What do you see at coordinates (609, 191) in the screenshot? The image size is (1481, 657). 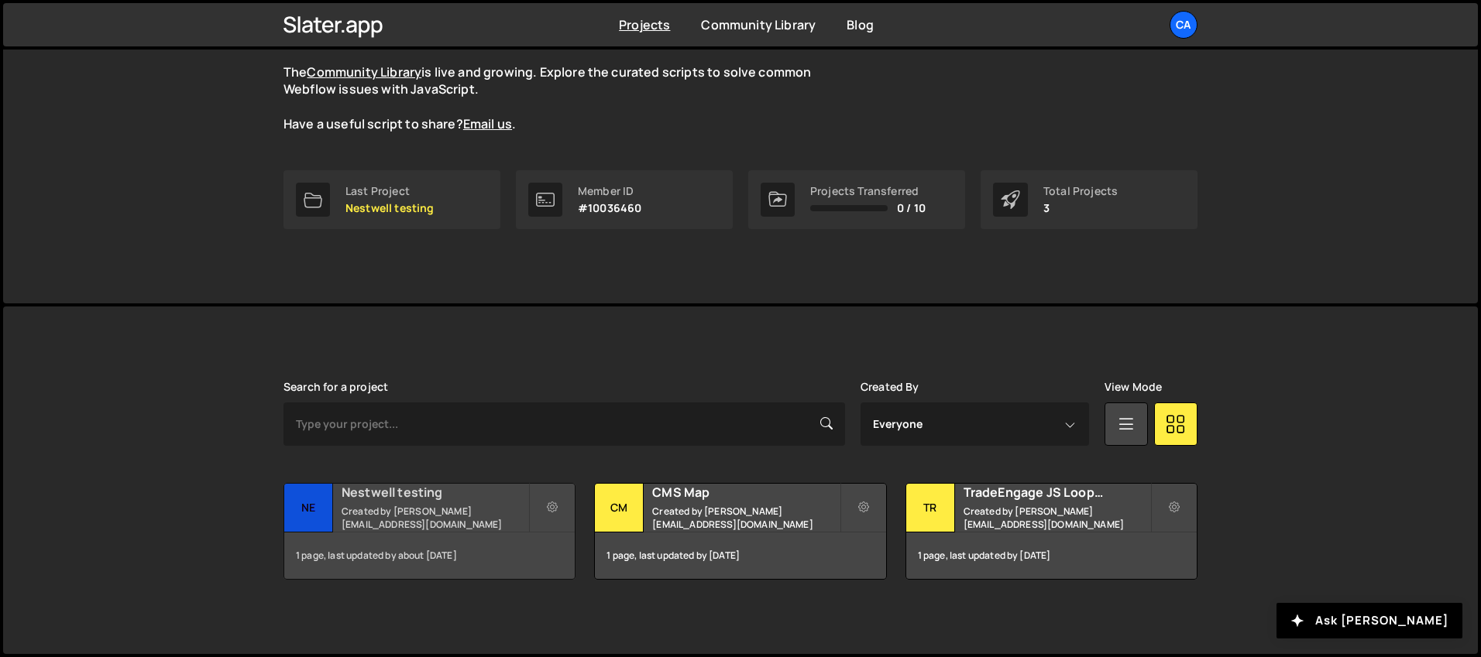 I see `div: Member ID` at bounding box center [609, 191].